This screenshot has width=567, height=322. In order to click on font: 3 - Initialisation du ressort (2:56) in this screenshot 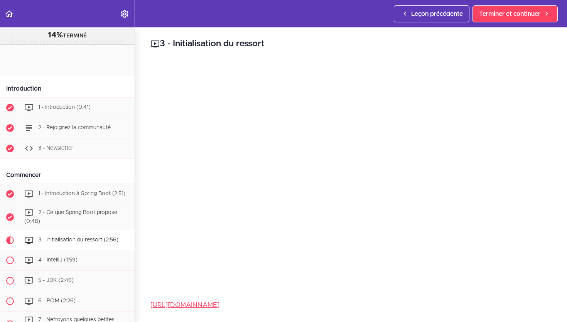, I will do `click(78, 240)`.